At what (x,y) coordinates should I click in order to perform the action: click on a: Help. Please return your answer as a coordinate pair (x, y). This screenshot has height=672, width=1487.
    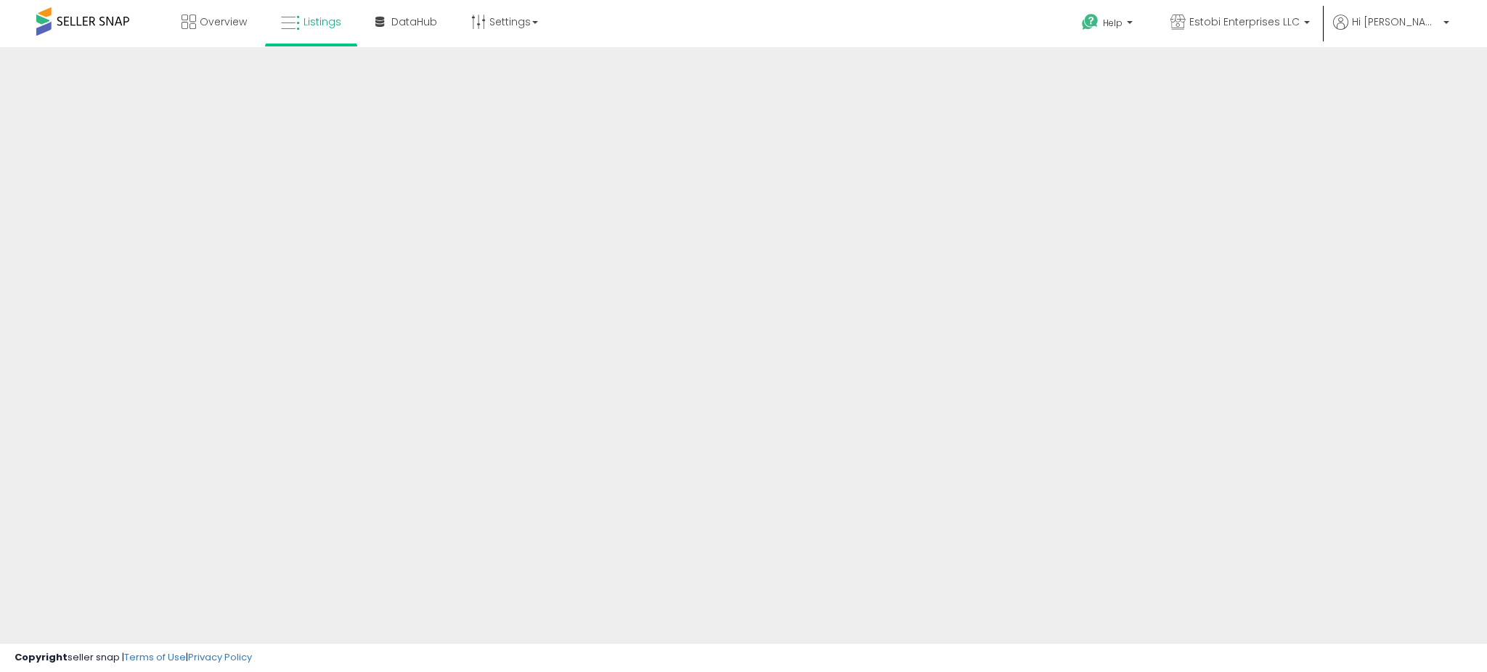
    Looking at the image, I should click on (1109, 25).